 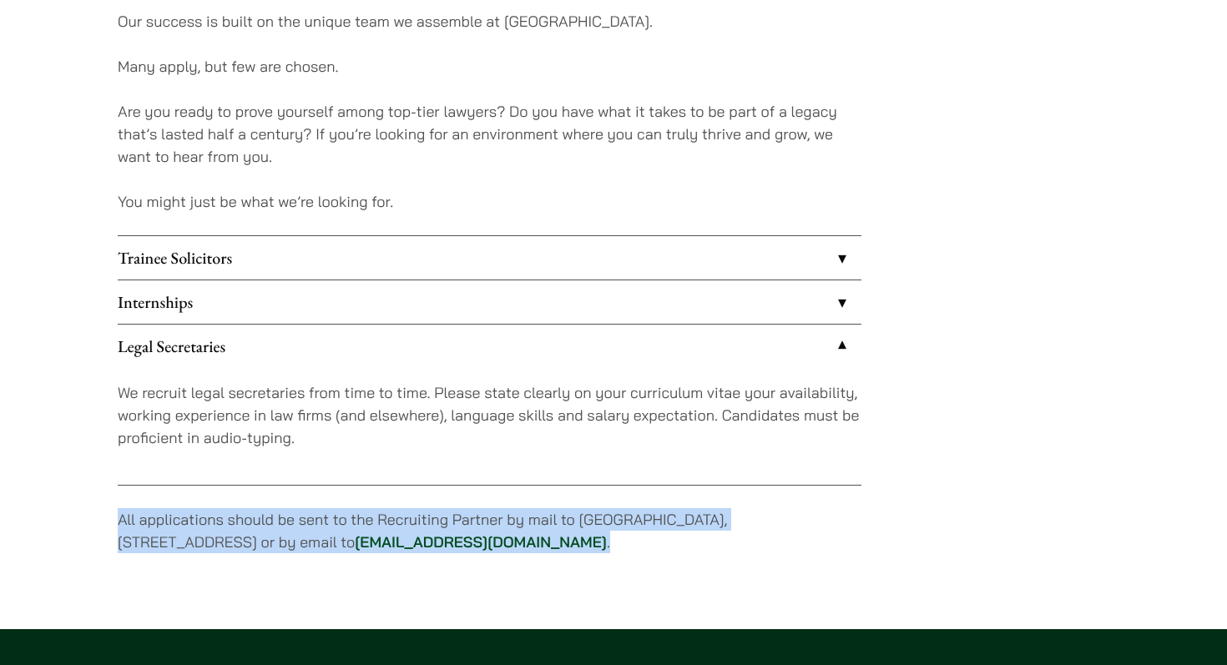 What do you see at coordinates (489, 258) in the screenshot?
I see `a: Trainee Solicitors` at bounding box center [489, 258].